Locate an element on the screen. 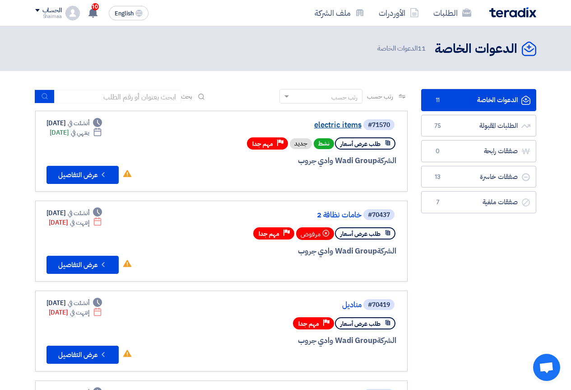 The image size is (571, 390). a: الطلبات المقبولة75 is located at coordinates (479, 126).